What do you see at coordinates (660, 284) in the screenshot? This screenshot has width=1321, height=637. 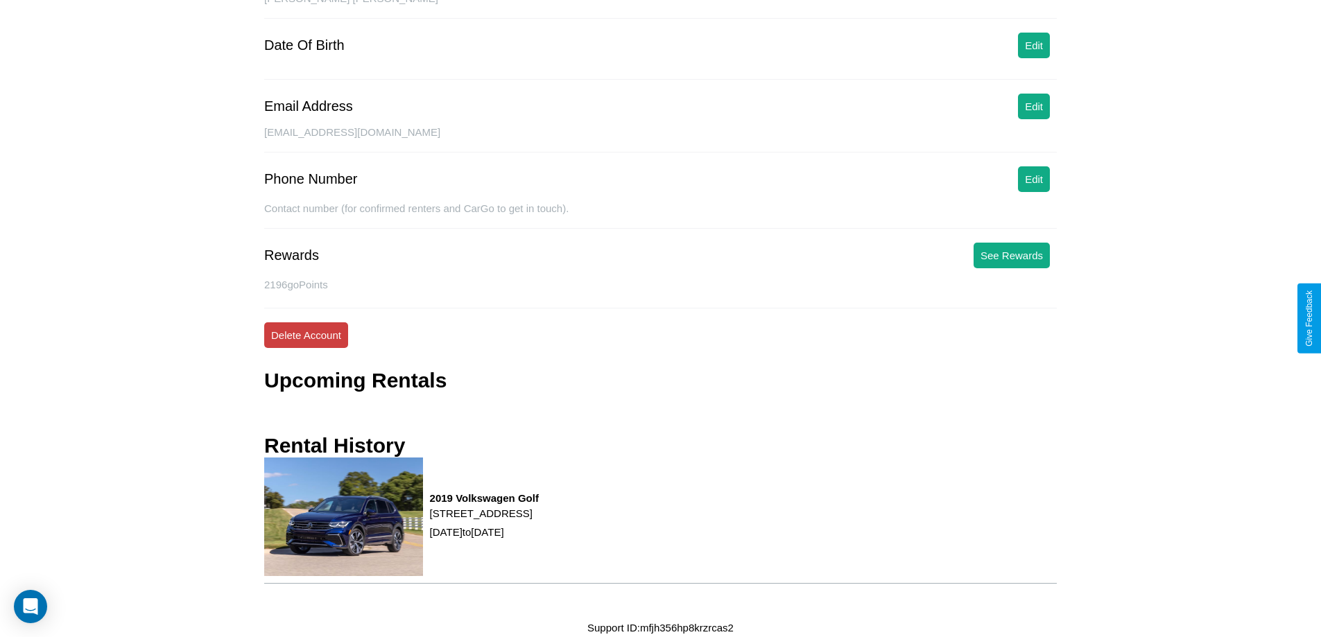 I see `p: 2196 goPoints` at bounding box center [660, 284].